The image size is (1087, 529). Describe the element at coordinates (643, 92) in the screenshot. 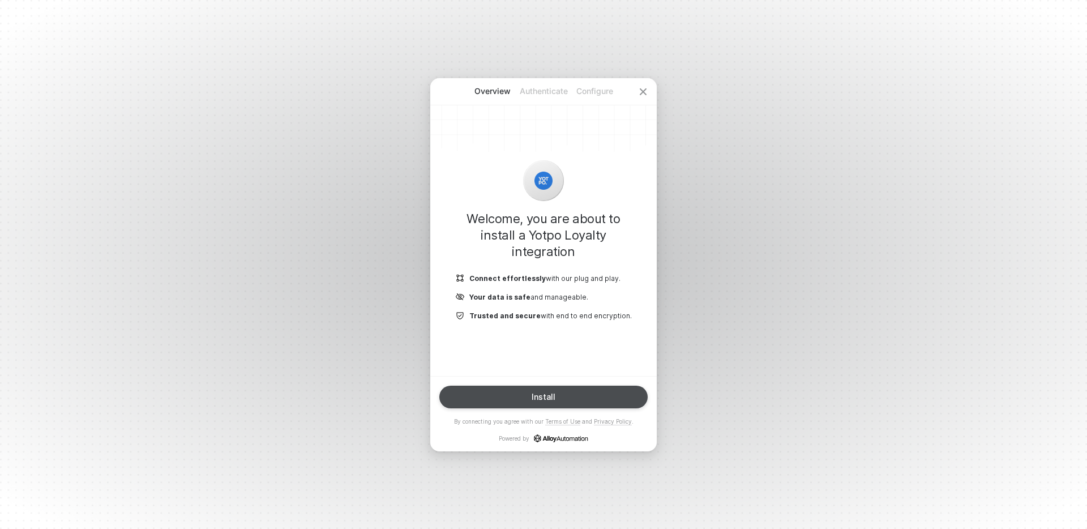

I see `span: icon-close` at that location.